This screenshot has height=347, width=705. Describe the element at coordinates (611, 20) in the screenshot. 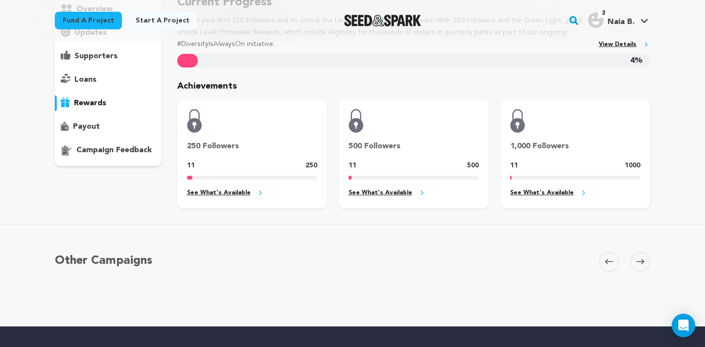

I see `div: Naia B.'s Profile` at that location.